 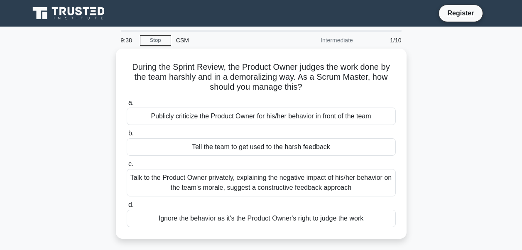 I want to click on span: b., so click(x=131, y=133).